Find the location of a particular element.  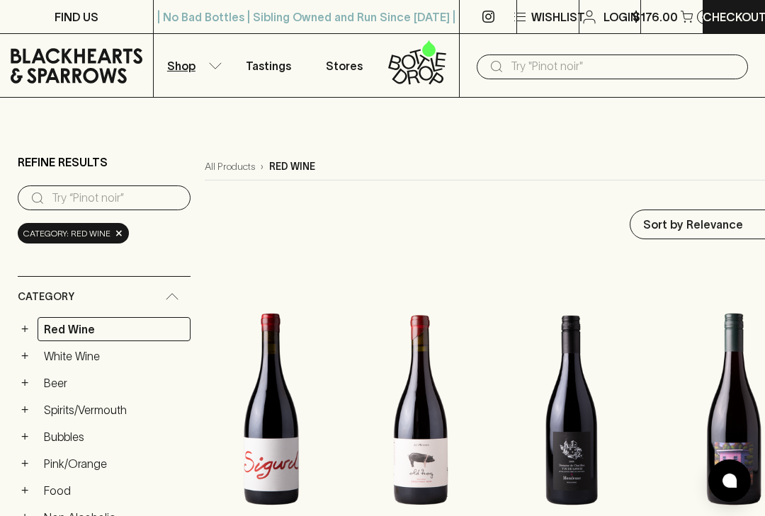

a: Red Wine is located at coordinates (114, 329).